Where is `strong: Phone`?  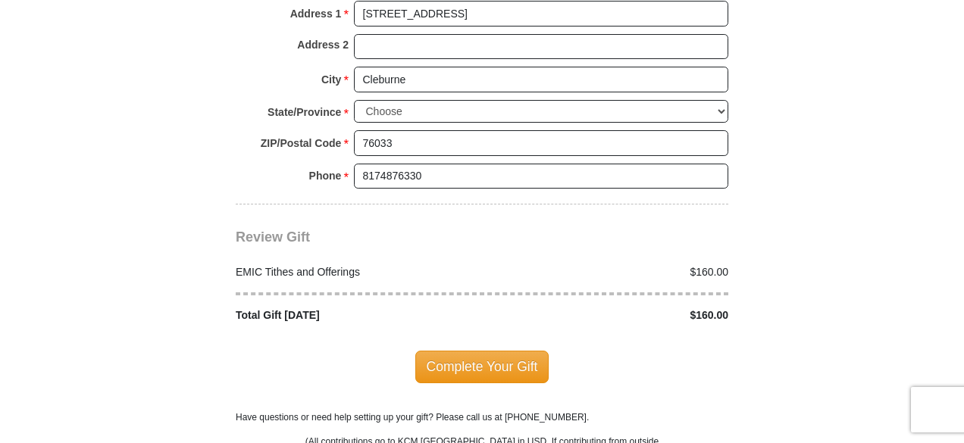 strong: Phone is located at coordinates (325, 176).